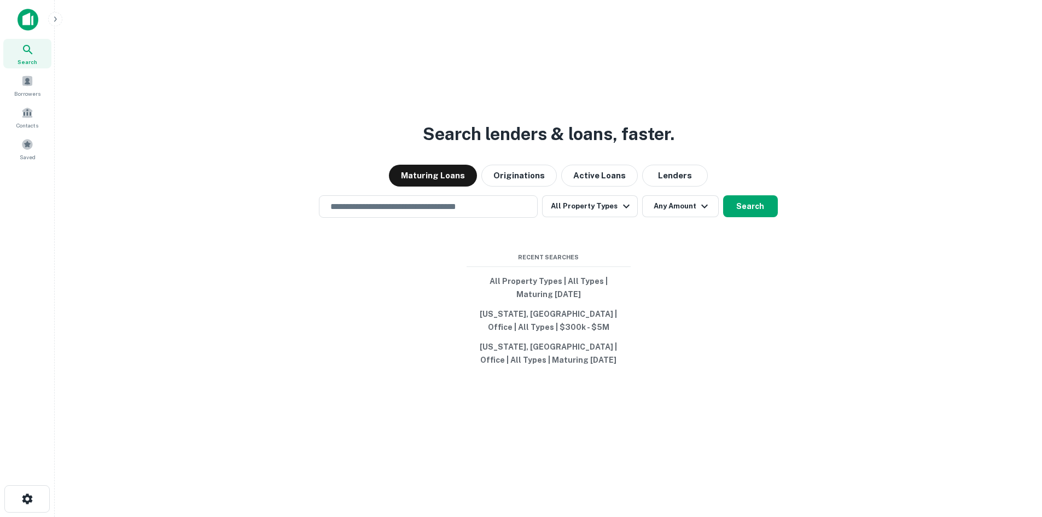 This screenshot has height=517, width=1042. Describe the element at coordinates (27, 125) in the screenshot. I see `span: Contacts` at that location.